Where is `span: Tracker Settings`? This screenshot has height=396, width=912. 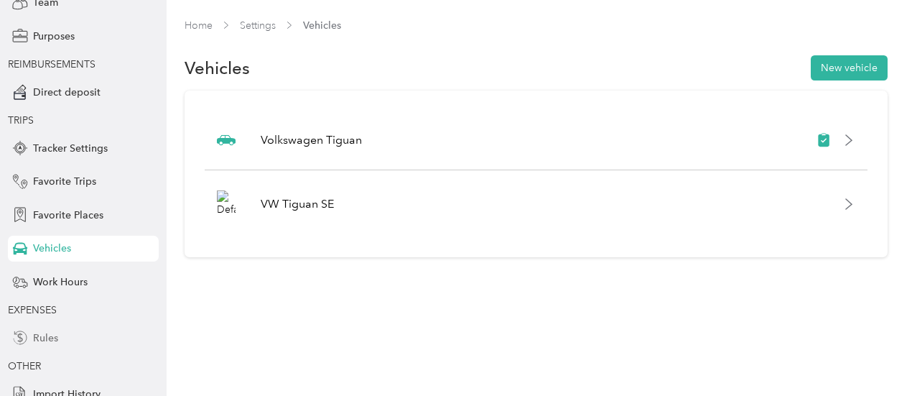 span: Tracker Settings is located at coordinates (70, 148).